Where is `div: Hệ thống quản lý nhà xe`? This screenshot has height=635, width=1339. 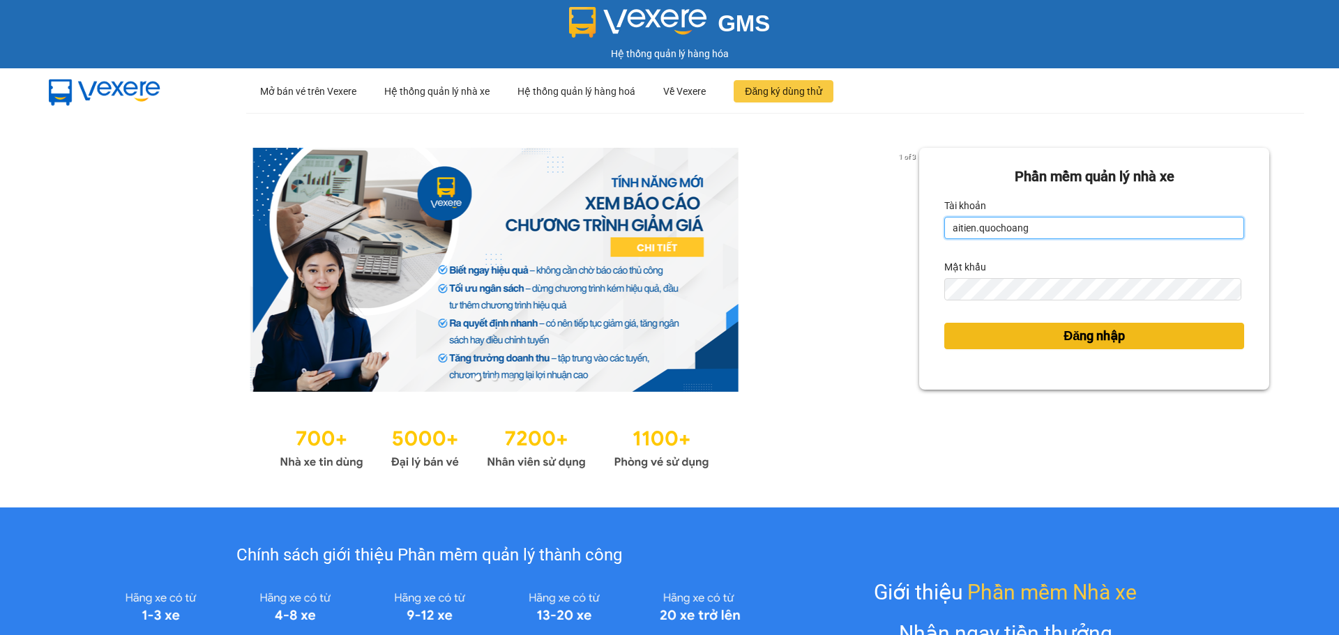 div: Hệ thống quản lý nhà xe is located at coordinates (437, 91).